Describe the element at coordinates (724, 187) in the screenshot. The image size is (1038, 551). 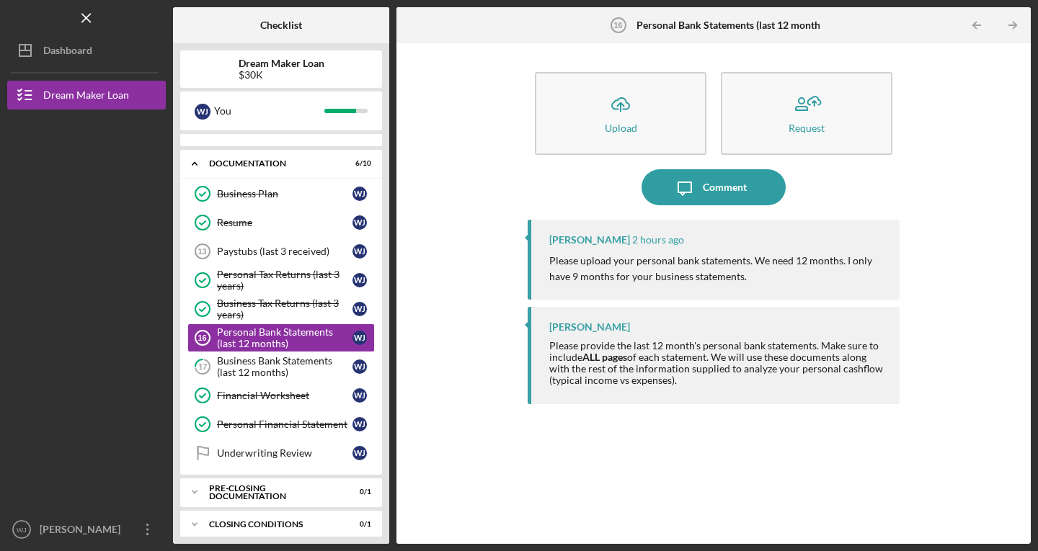
I see `div: Comment` at that location.